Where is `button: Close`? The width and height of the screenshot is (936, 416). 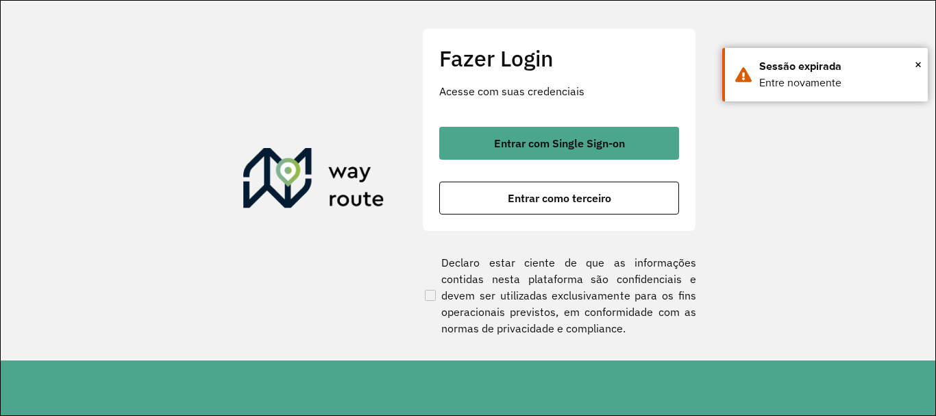
button: Close is located at coordinates (918, 64).